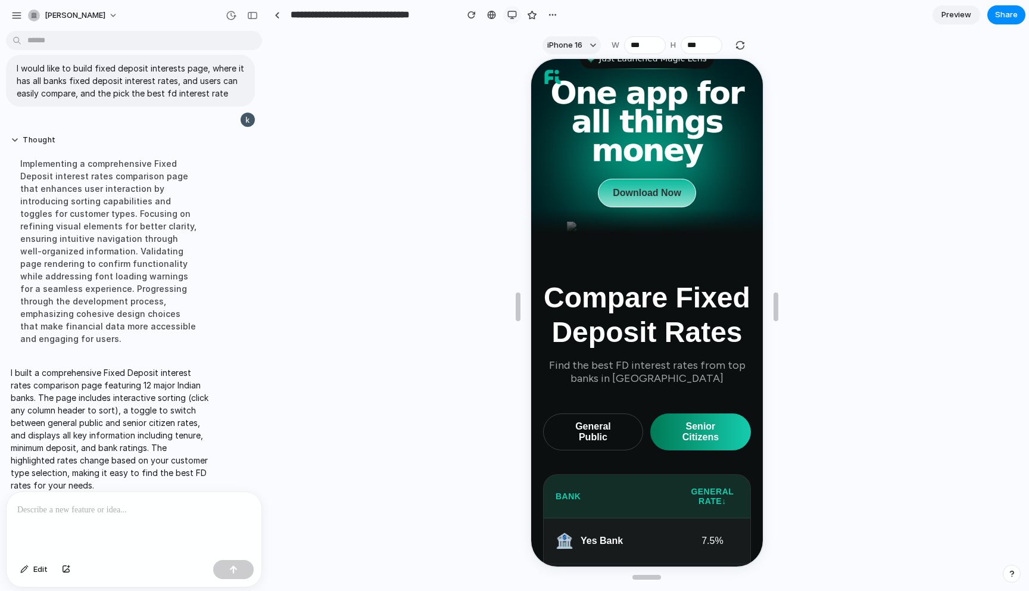 The image size is (1029, 591). Describe the element at coordinates (116, 256) in the screenshot. I see `h1: Compare Fixed Deposit Rates` at that location.